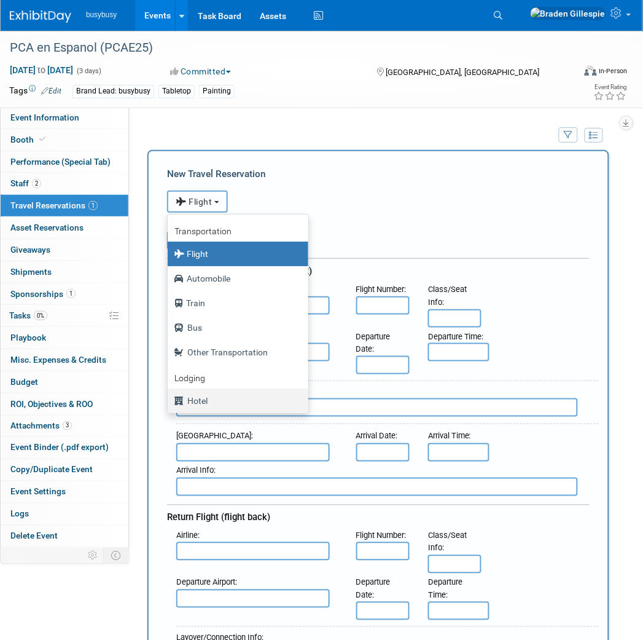  I want to click on a: Staff2, so click(65, 183).